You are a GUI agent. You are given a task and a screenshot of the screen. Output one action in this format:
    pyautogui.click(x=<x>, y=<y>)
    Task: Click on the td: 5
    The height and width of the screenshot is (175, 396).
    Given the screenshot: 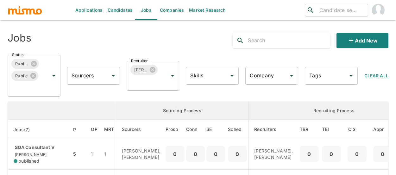 What is the action you would take?
    pyautogui.click(x=78, y=154)
    